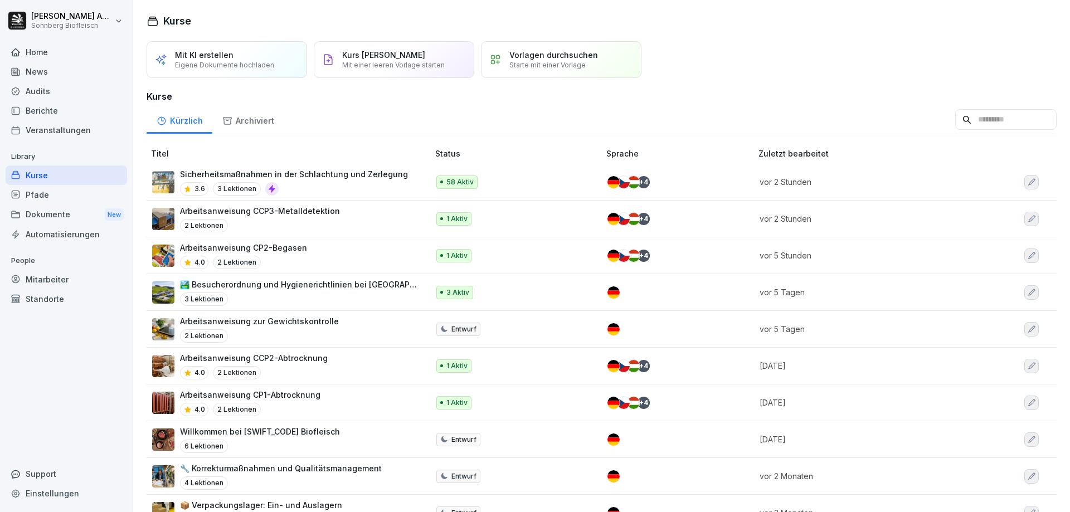 This screenshot has width=1070, height=512. I want to click on img: hj9o9v8kzxvzc93uvlzx86ct.png, so click(163, 256).